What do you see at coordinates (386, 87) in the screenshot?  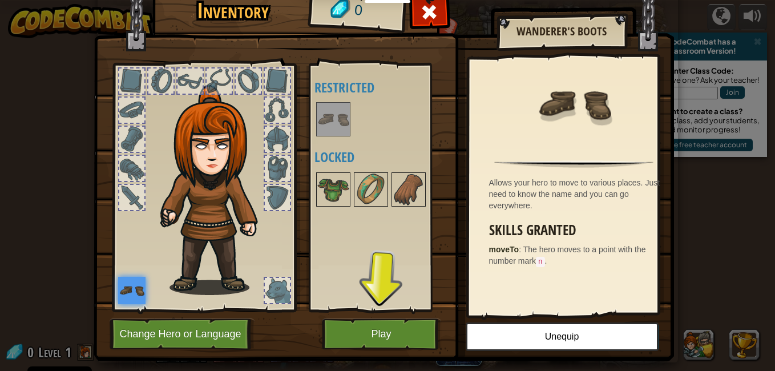 I see `h4: Restricted` at bounding box center [386, 87].